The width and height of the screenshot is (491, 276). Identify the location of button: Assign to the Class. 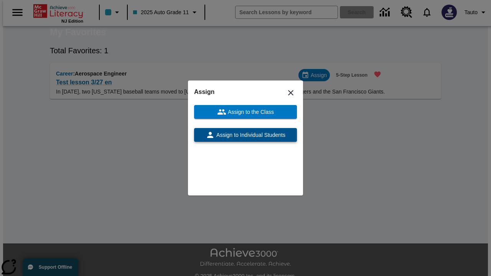
(245, 112).